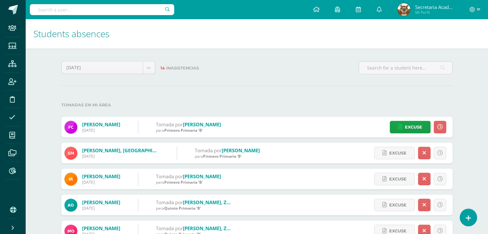 The image size is (488, 234). What do you see at coordinates (71, 34) in the screenshot?
I see `span: Students absences` at bounding box center [71, 34].